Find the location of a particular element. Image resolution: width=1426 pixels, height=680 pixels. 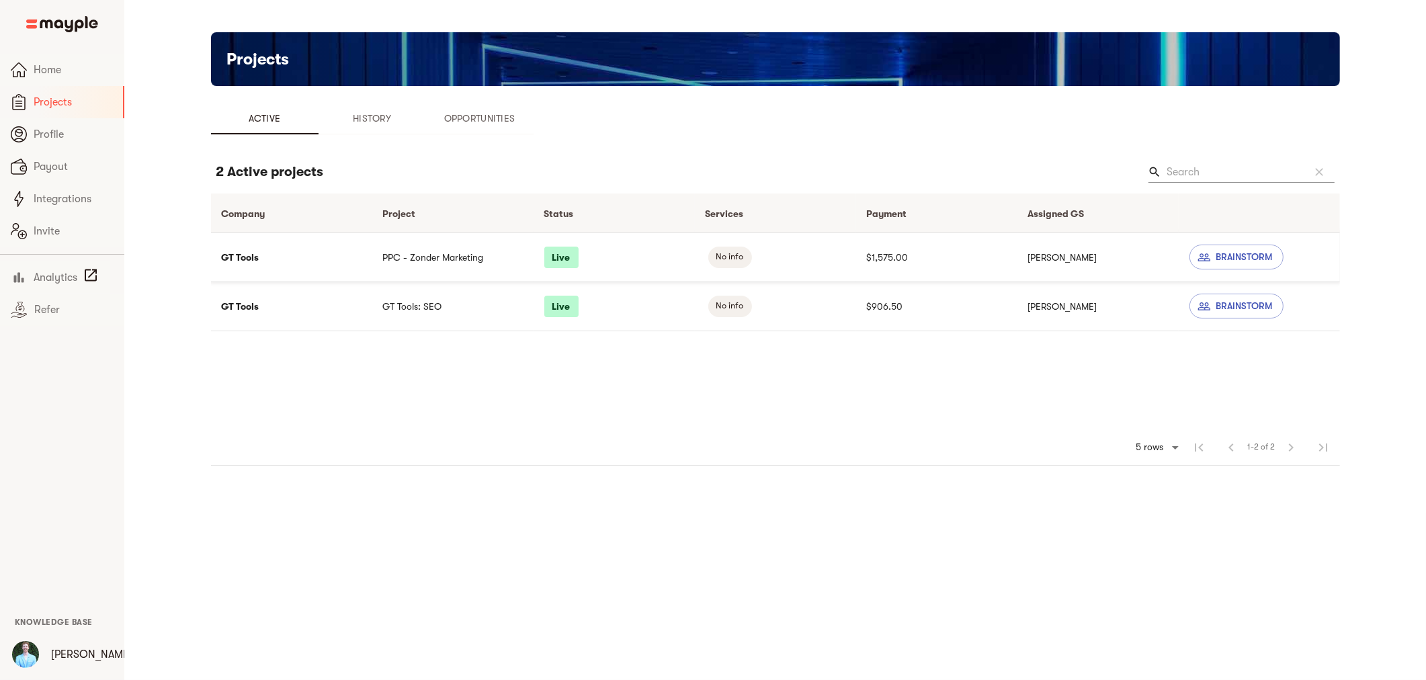

button: User Menu is located at coordinates (26, 654).